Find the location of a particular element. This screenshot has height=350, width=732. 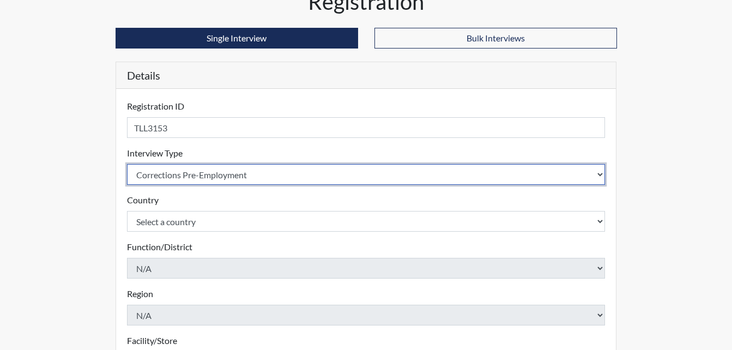

label: Country is located at coordinates (143, 200).